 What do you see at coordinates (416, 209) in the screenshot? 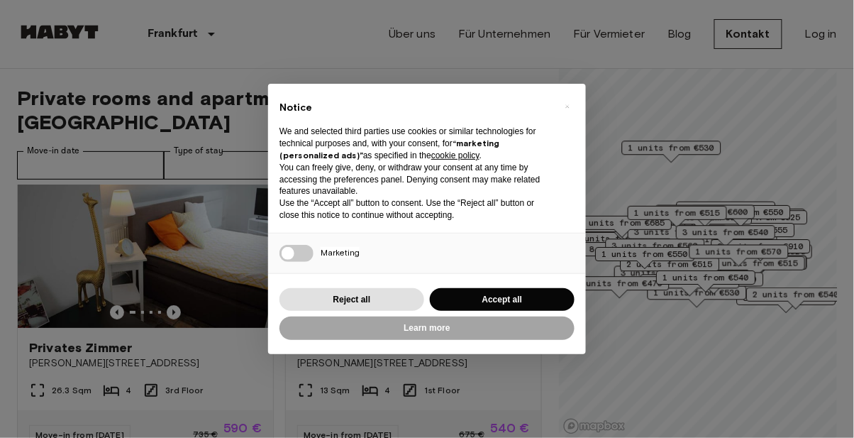
I see `p: Use the “Accept all” button to consent. Use the “Reject all” button or close this notice to conti...` at bounding box center [416, 209].